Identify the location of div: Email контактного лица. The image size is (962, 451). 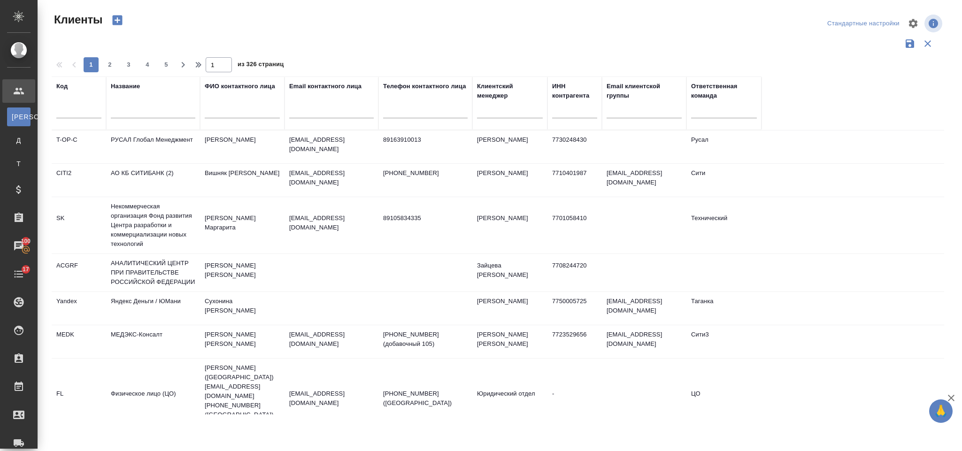
(325, 86).